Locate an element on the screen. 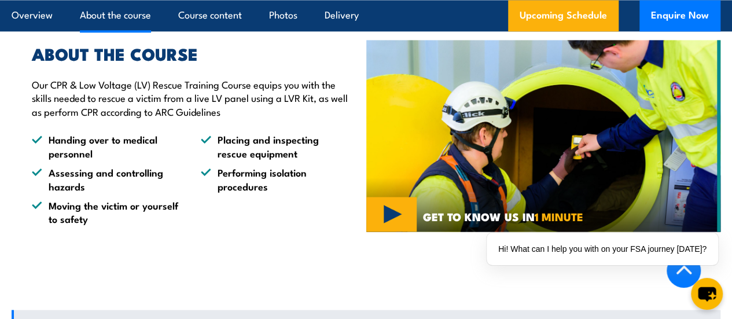  li: Placing and inspecting rescue equipment is located at coordinates (275, 146).